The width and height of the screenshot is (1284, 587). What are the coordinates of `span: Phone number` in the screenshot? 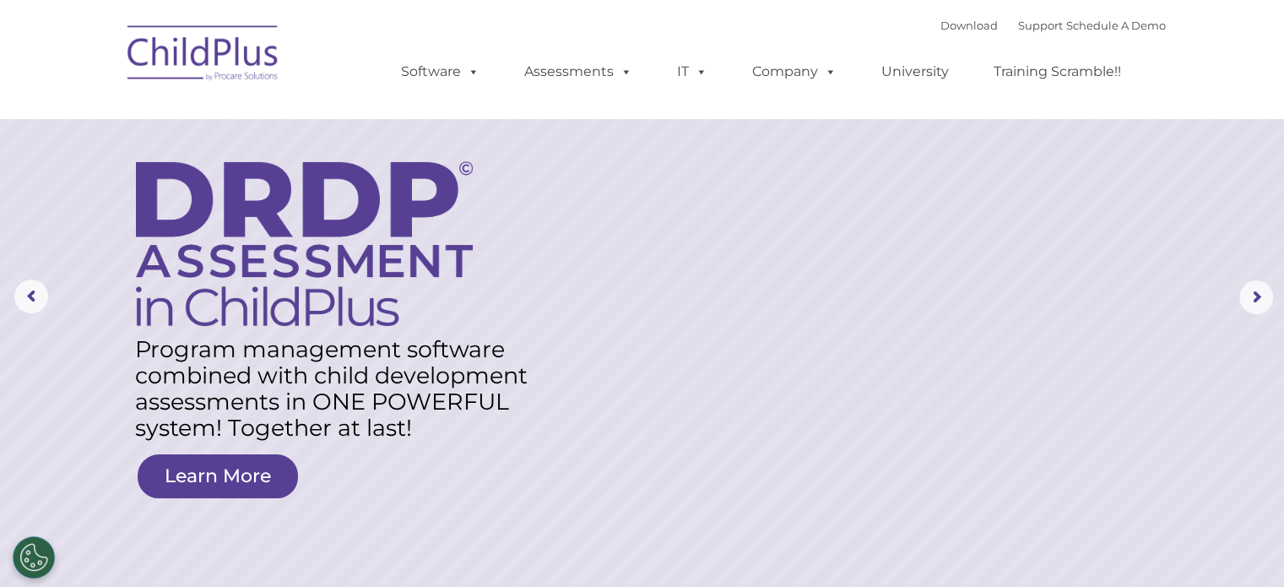 It's located at (270, 187).